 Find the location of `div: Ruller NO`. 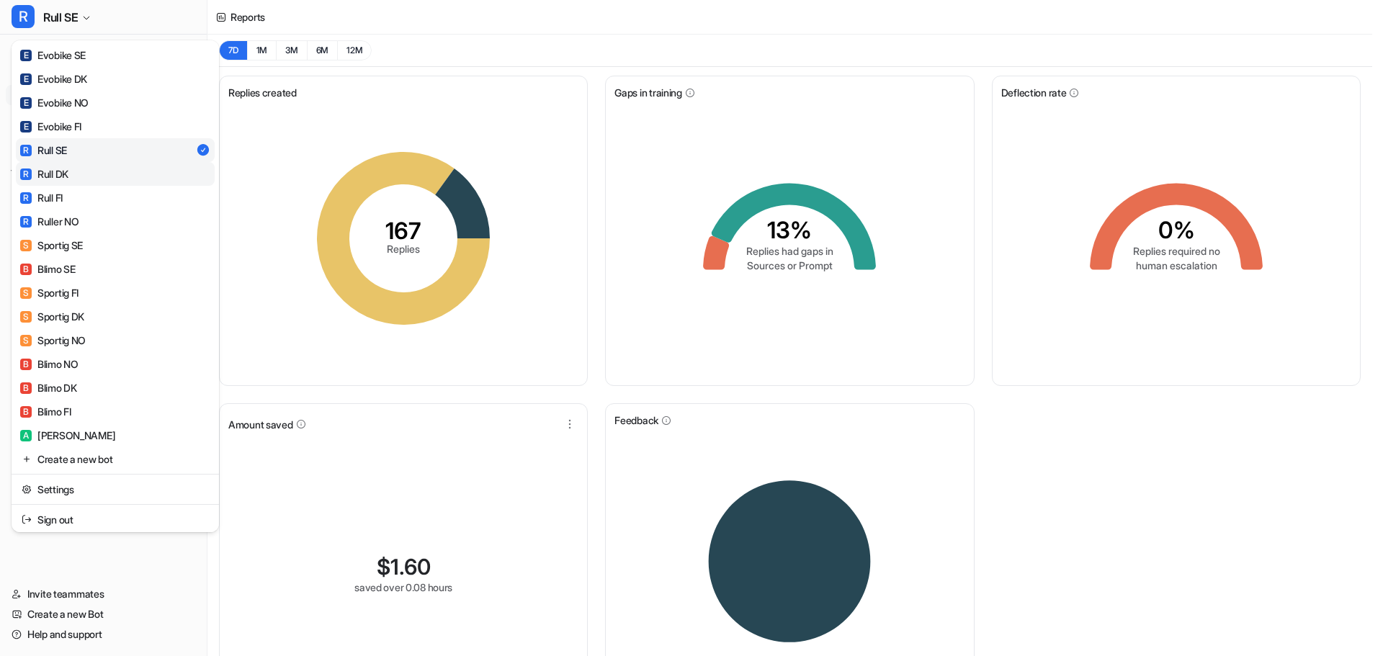

div: Ruller NO is located at coordinates (49, 221).